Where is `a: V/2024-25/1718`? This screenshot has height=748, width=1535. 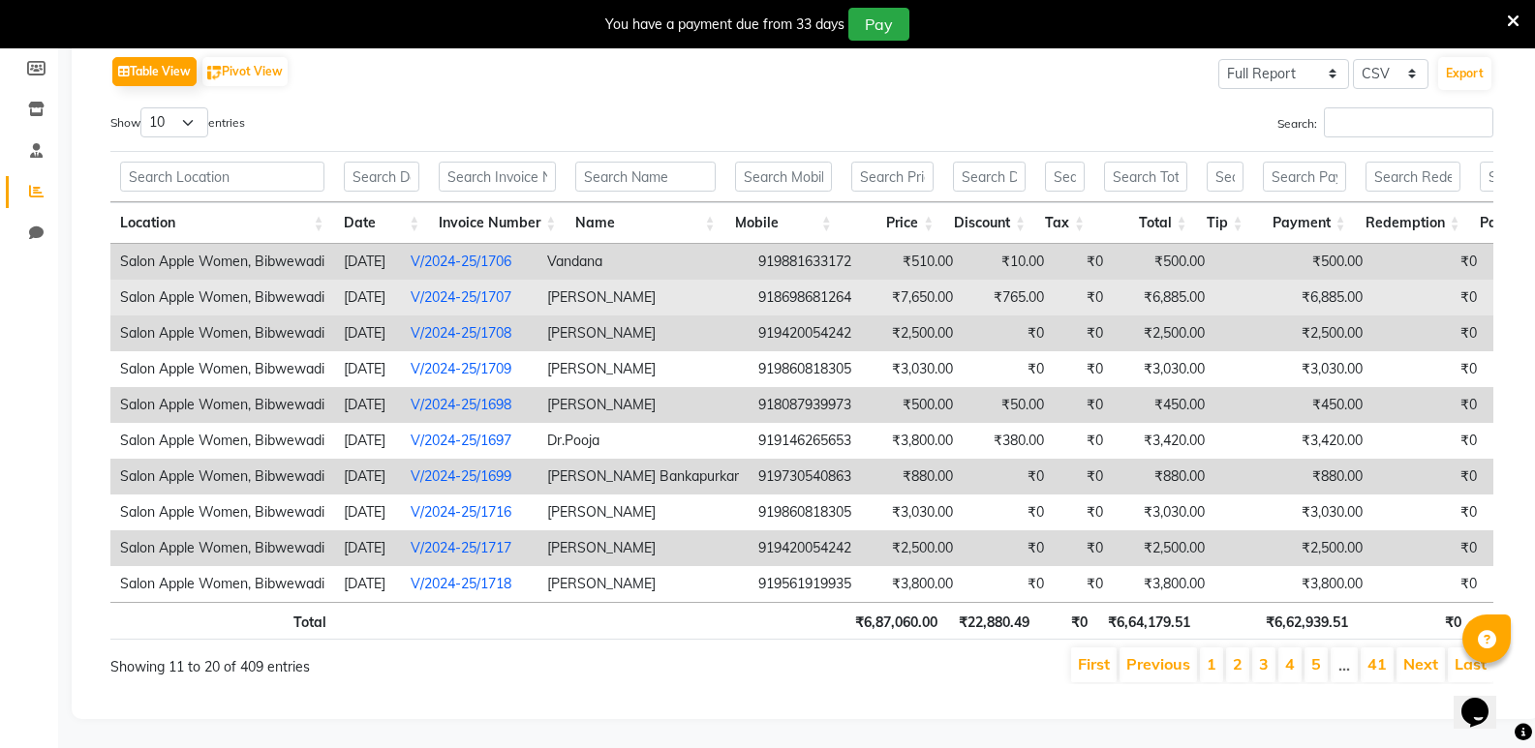
a: V/2024-25/1718 is located at coordinates (461, 584).